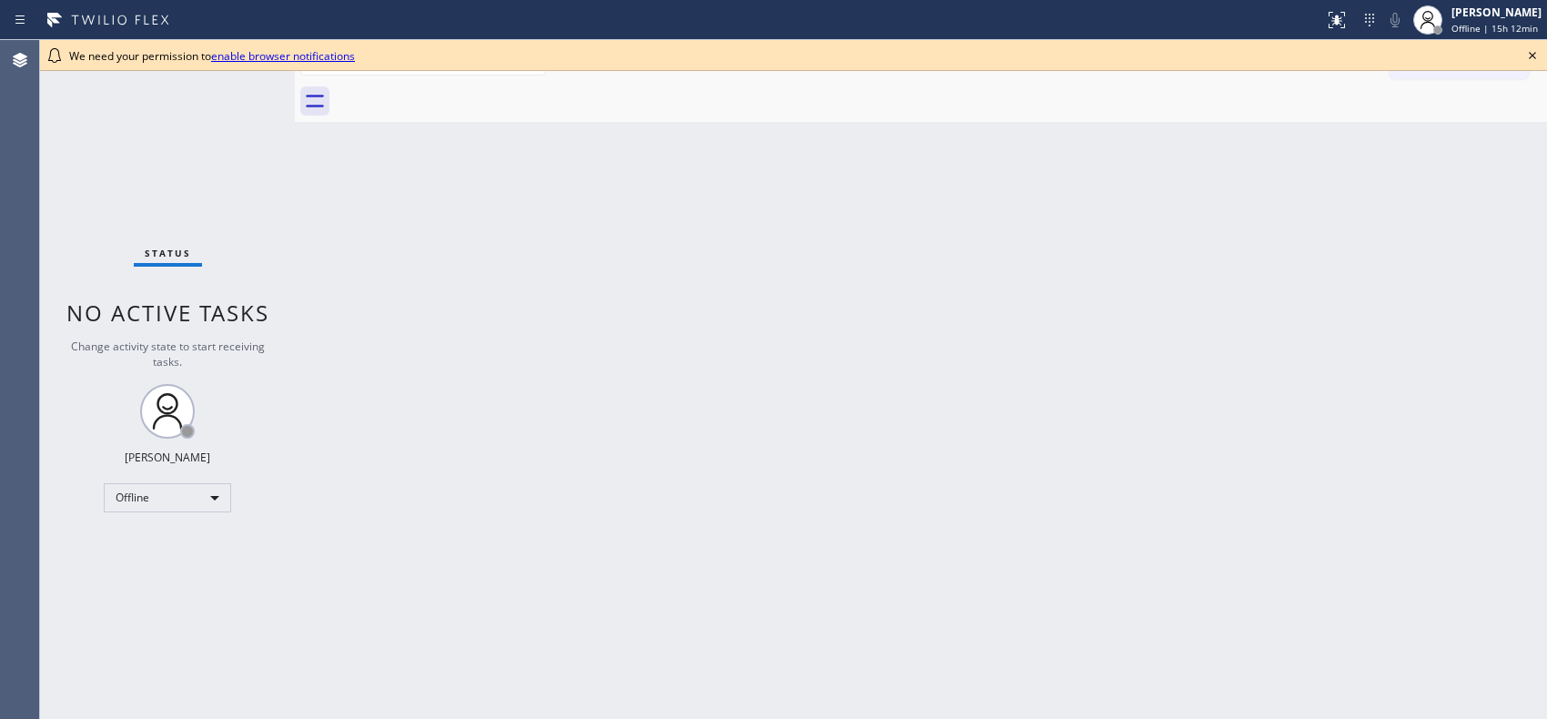 The image size is (1547, 719). What do you see at coordinates (167, 354) in the screenshot?
I see `span: Change activity state to start receiving tasks.` at bounding box center [167, 354].